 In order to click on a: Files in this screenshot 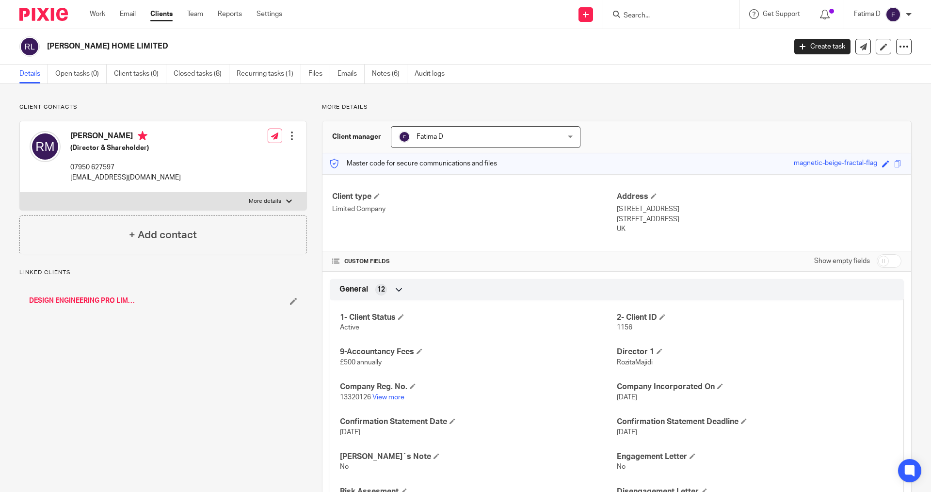, I will do `click(319, 74)`.